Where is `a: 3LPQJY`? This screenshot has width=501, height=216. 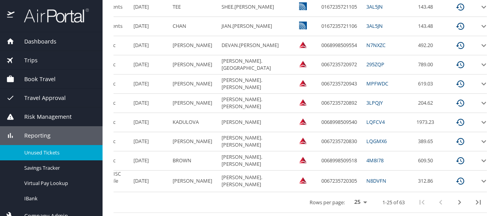
a: 3LPQJY is located at coordinates (374, 103).